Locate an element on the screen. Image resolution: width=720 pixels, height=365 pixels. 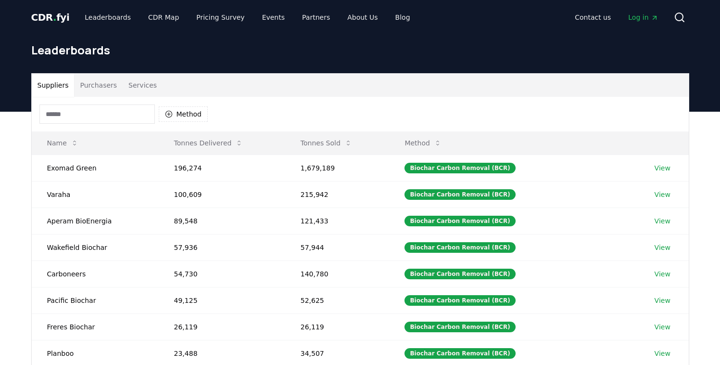
td: 49,125 is located at coordinates (222, 300).